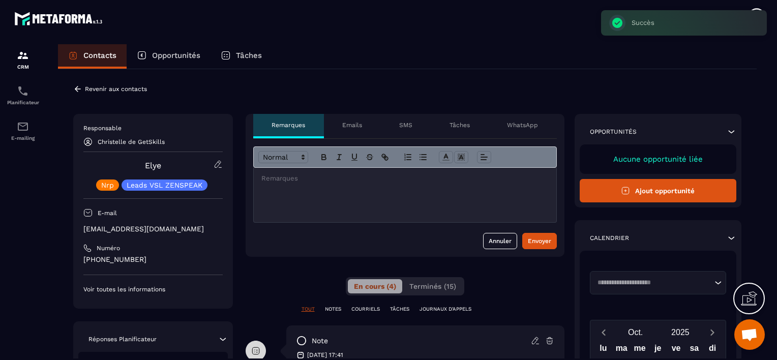 This screenshot has width=777, height=360. Describe the element at coordinates (23, 59) in the screenshot. I see `a: formationformationCRM` at that location.